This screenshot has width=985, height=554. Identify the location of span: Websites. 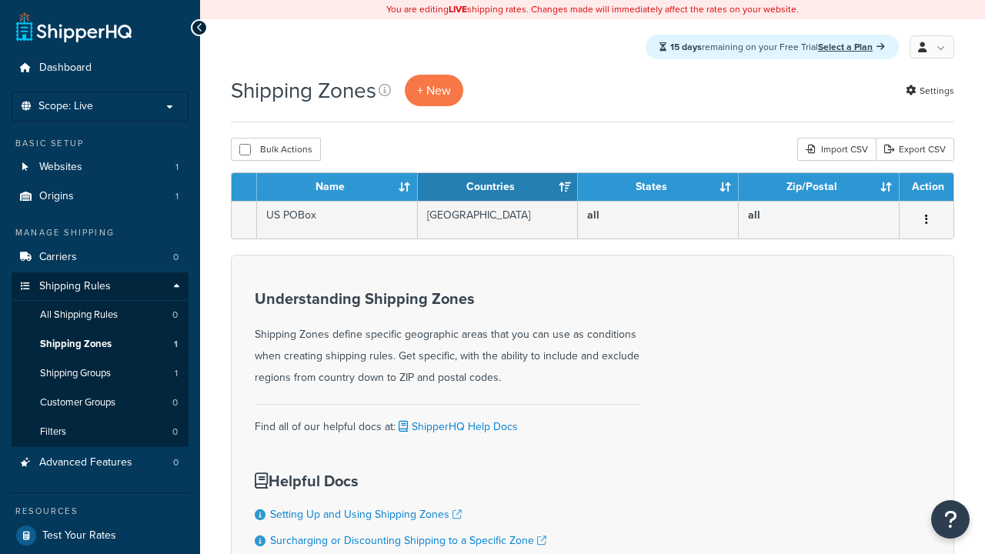
(61, 167).